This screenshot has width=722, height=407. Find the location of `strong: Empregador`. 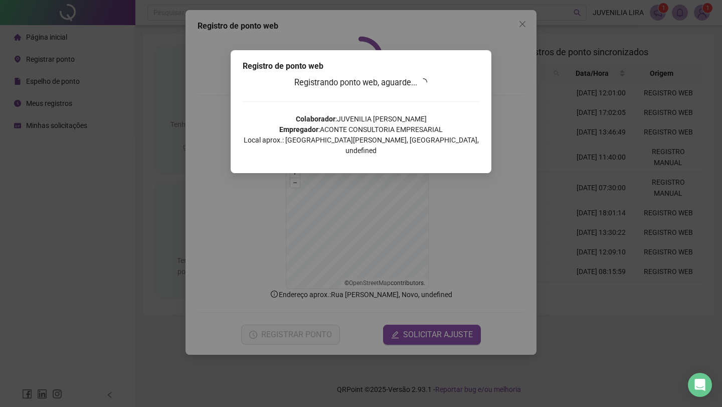

strong: Empregador is located at coordinates (299, 129).